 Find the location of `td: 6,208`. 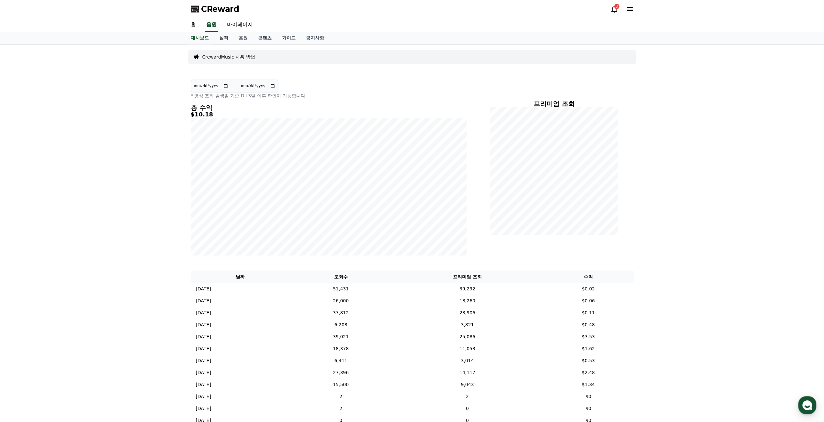

td: 6,208 is located at coordinates (341, 325).